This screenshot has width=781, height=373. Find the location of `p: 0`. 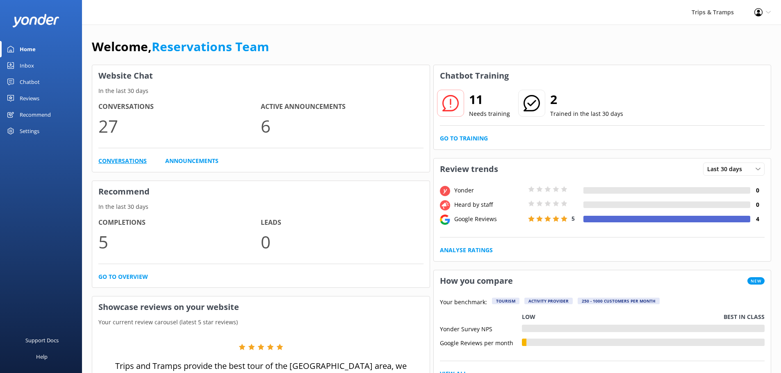

p: 0 is located at coordinates (342, 242).